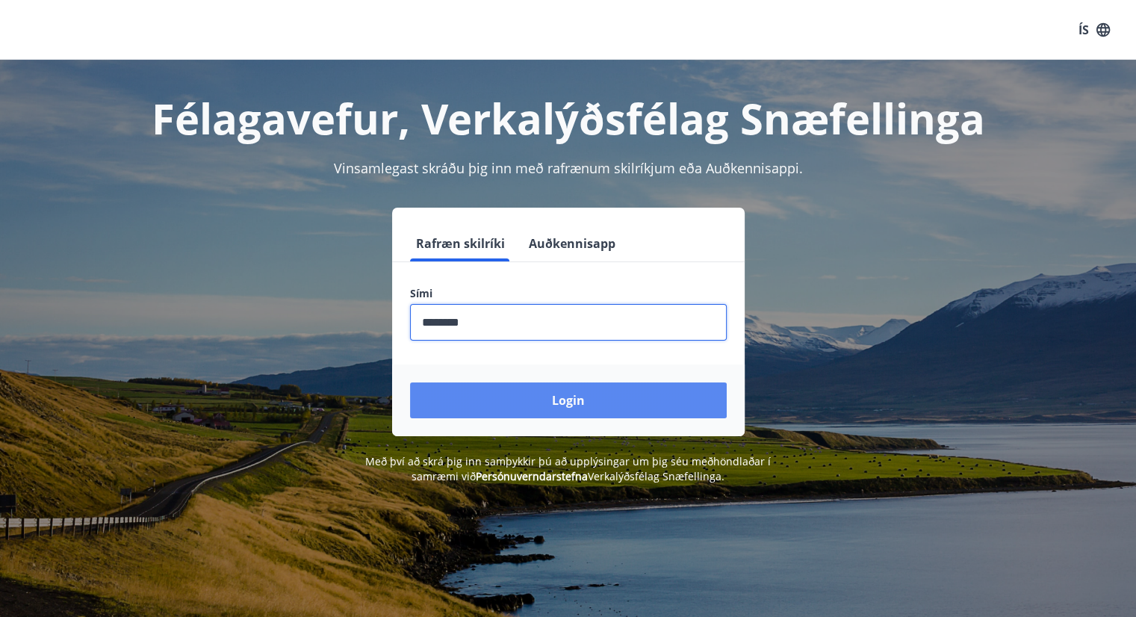 This screenshot has width=1136, height=617. What do you see at coordinates (568, 168) in the screenshot?
I see `span: Vinsamlegast skráðu þig inn með rafrænum skilríkjum eða Auðkennisappi.` at bounding box center [568, 168].